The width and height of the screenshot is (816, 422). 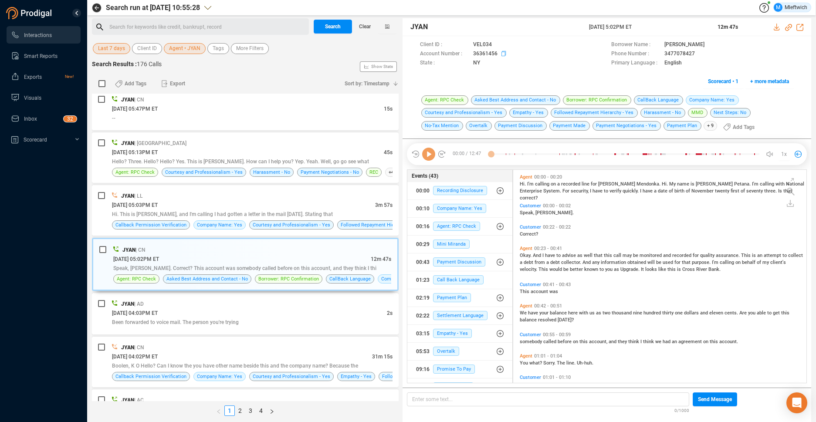 I want to click on span: assurance., so click(x=728, y=255).